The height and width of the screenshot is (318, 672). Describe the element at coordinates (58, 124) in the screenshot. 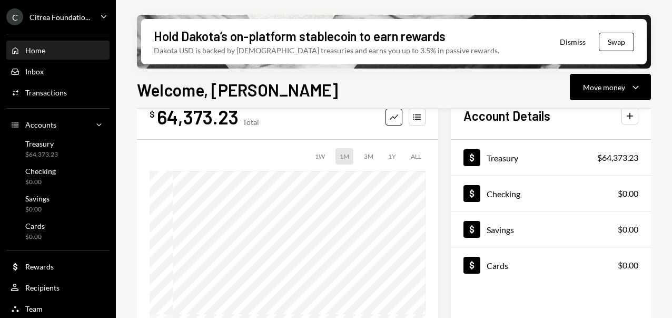

I see `a: Accounts` at that location.